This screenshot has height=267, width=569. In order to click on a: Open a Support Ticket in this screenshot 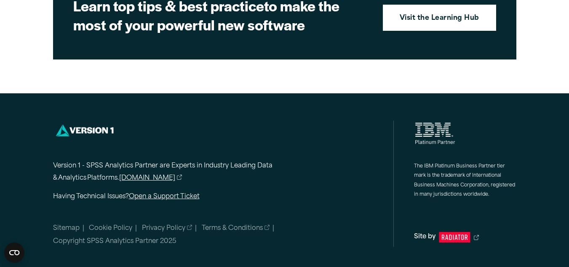, I will do `click(164, 196)`.